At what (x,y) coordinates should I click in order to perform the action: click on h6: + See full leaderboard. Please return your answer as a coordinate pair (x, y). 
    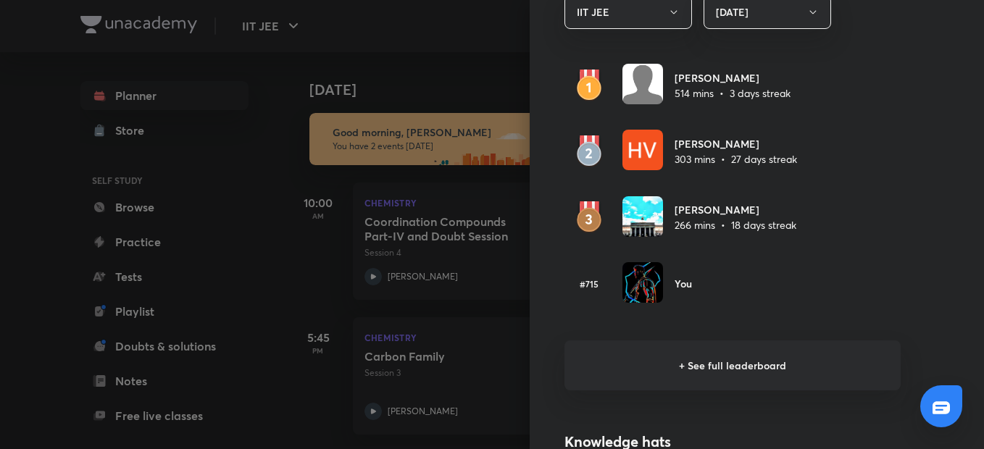
    Looking at the image, I should click on (732, 365).